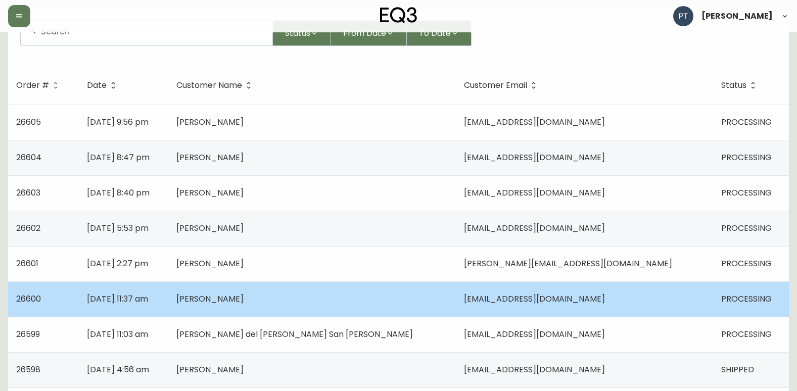 The width and height of the screenshot is (797, 391). What do you see at coordinates (364, 33) in the screenshot?
I see `span: From Date` at bounding box center [364, 33].